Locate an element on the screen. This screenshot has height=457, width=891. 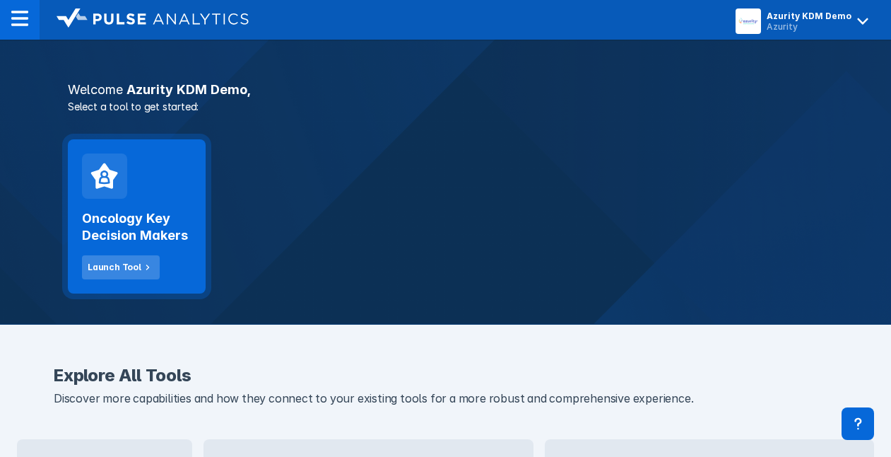
h3: Azurity KDM Demo , is located at coordinates (445, 90).